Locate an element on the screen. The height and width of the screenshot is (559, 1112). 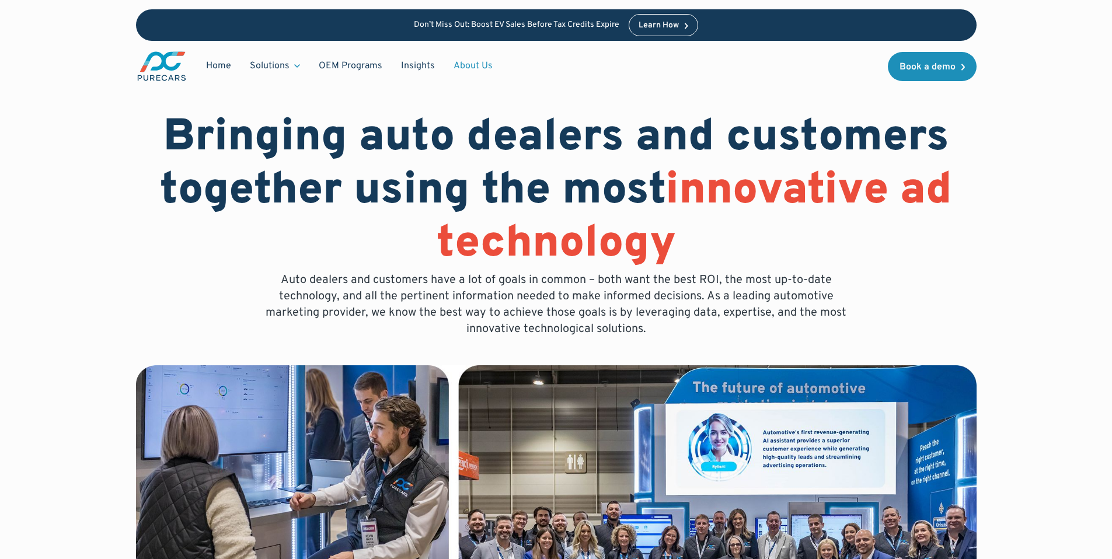
h1: Bringing auto dealers and customers together using the most is located at coordinates (556, 192).